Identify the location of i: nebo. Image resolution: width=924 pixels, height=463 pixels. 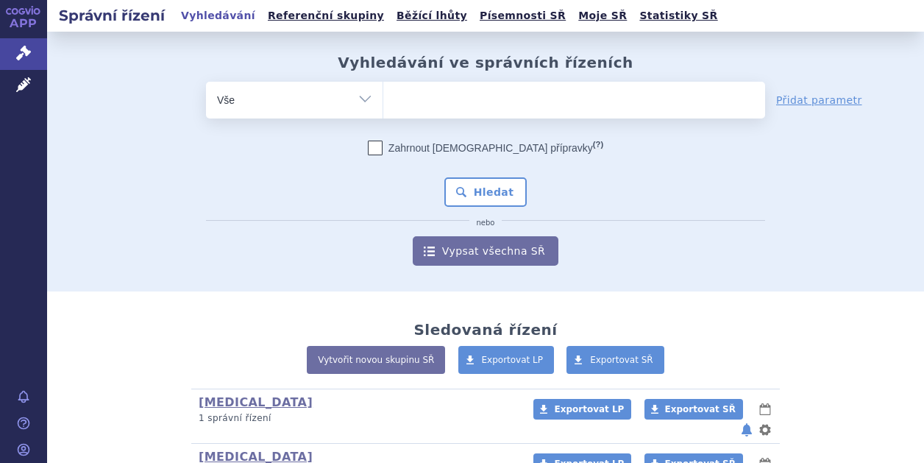
(486, 223).